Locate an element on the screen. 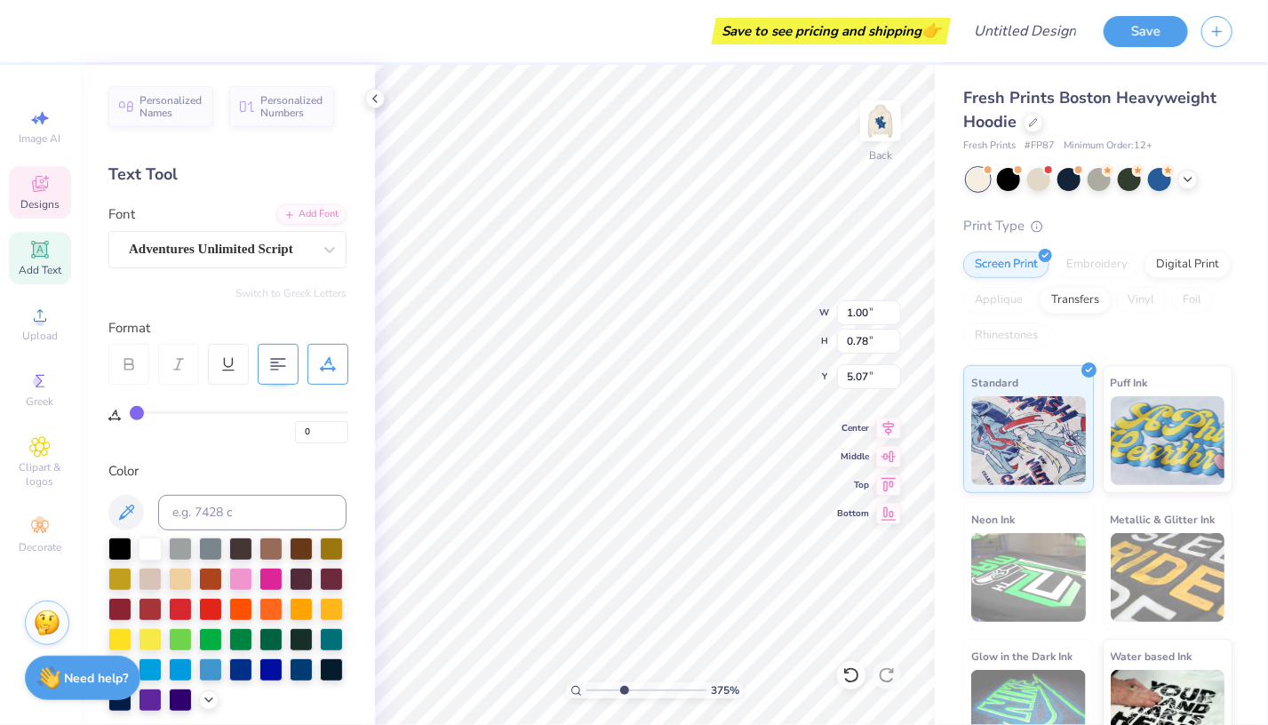 This screenshot has height=725, width=1268. div: Screen Print is located at coordinates (1006, 265).